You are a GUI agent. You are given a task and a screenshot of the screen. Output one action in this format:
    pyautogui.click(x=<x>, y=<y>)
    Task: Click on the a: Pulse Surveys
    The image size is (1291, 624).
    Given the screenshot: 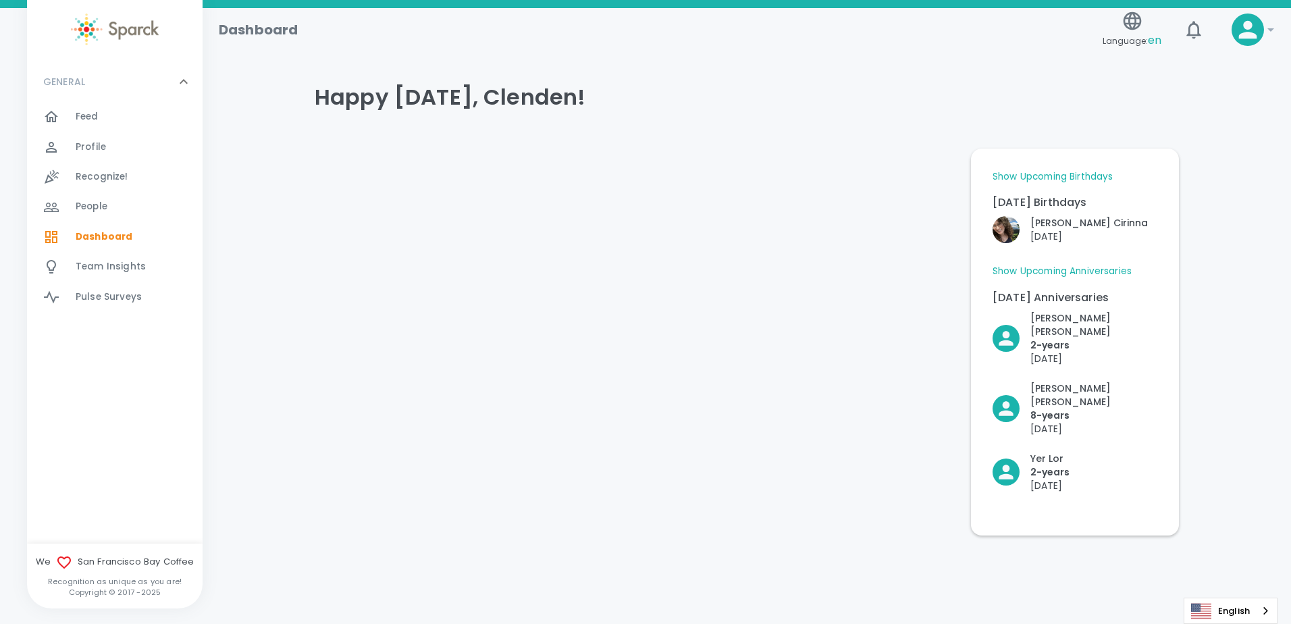 What is the action you would take?
    pyautogui.click(x=115, y=297)
    